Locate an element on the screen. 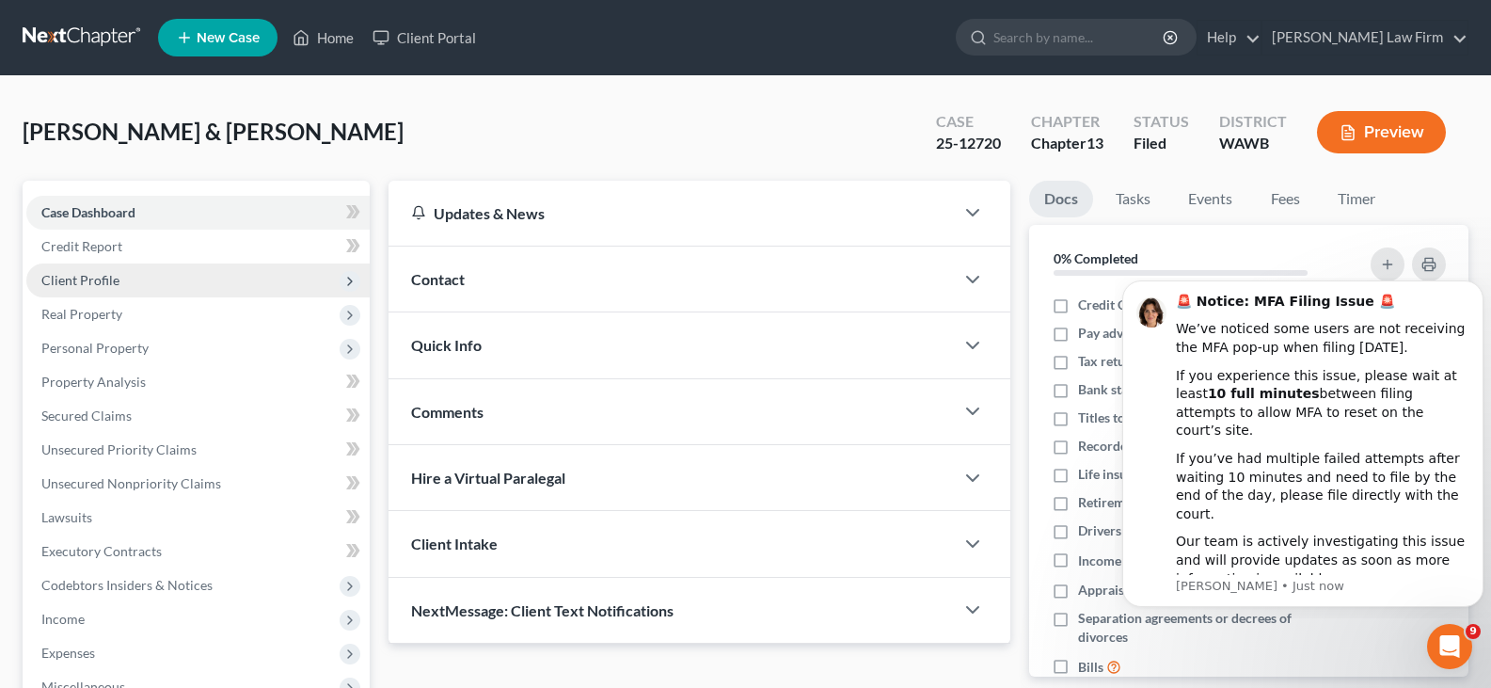  span: NextMessage: Client Text Notifications is located at coordinates (542, 610).